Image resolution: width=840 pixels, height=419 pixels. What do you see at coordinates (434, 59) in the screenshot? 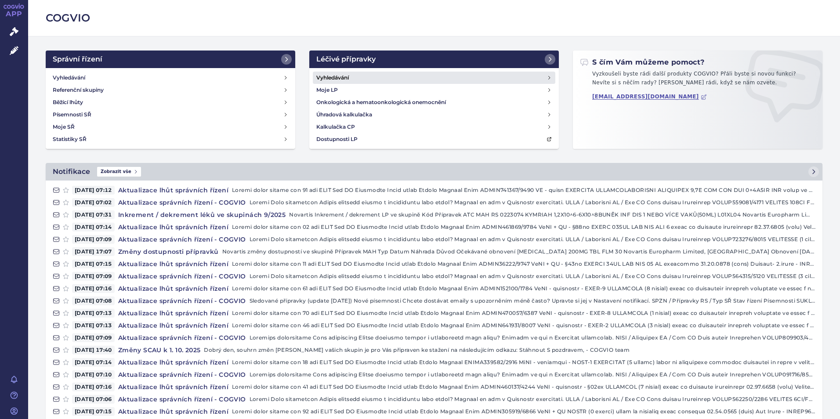
I see `a: Léčivé přípravky` at bounding box center [434, 59].